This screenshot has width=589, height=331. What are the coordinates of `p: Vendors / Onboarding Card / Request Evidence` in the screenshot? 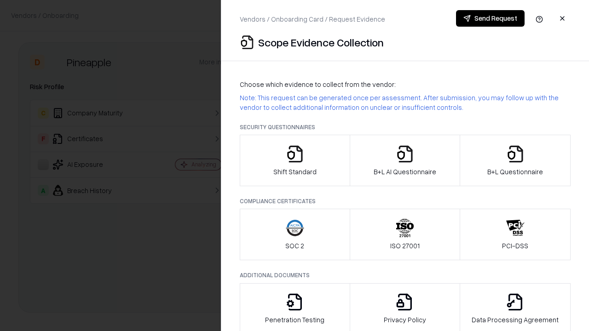 It's located at (312, 19).